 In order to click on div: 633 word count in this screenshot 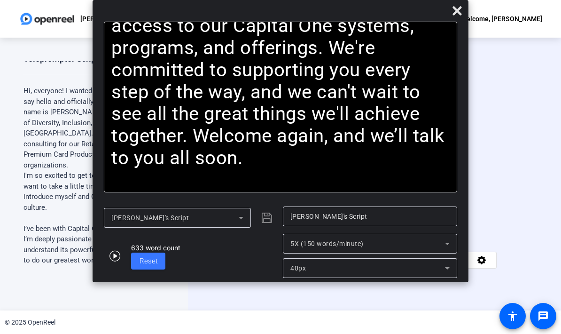, I will do `click(156, 247)`.